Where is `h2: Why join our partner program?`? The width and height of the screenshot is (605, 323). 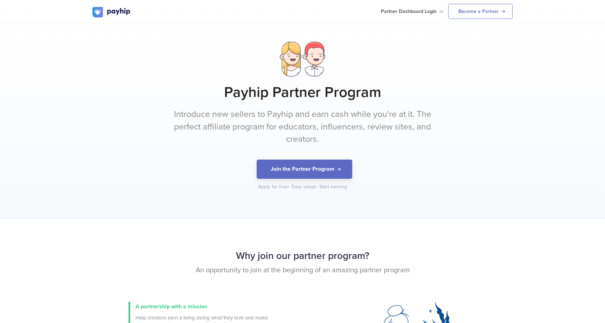 h2: Why join our partner program? is located at coordinates (302, 256).